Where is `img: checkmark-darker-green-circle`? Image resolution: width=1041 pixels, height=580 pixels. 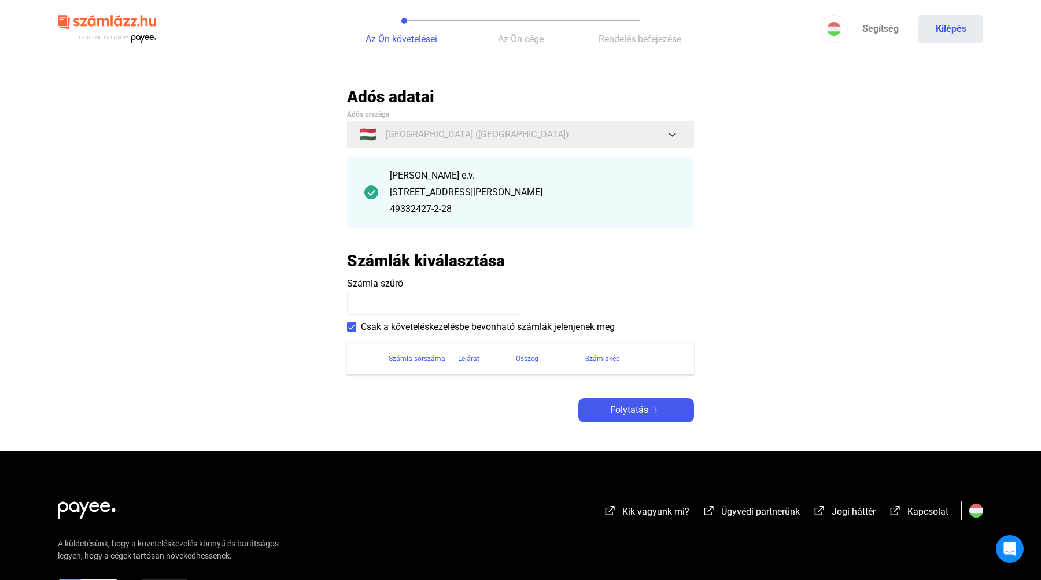 img: checkmark-darker-green-circle is located at coordinates (371, 193).